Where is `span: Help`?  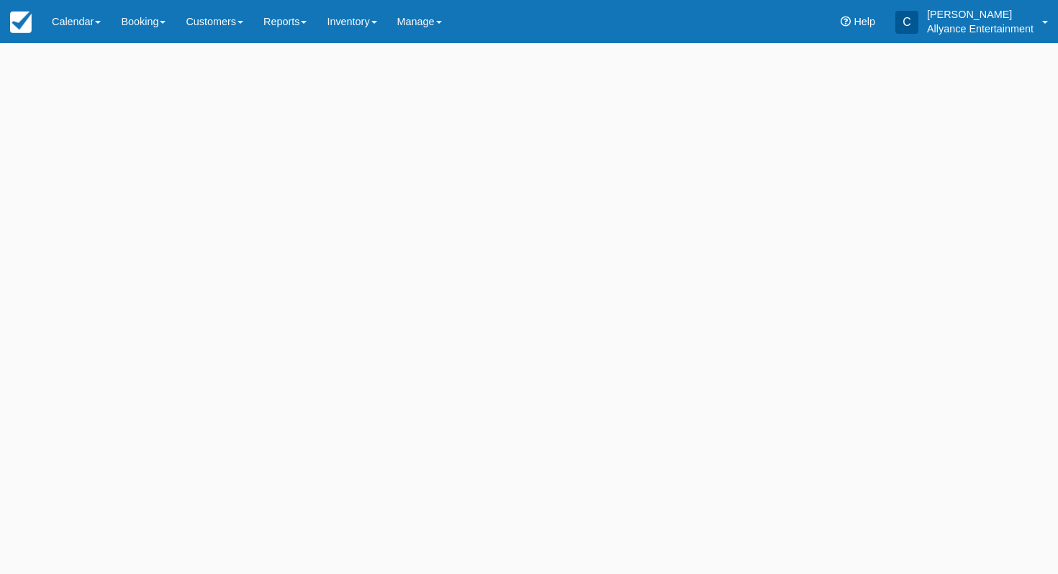
span: Help is located at coordinates (864, 22).